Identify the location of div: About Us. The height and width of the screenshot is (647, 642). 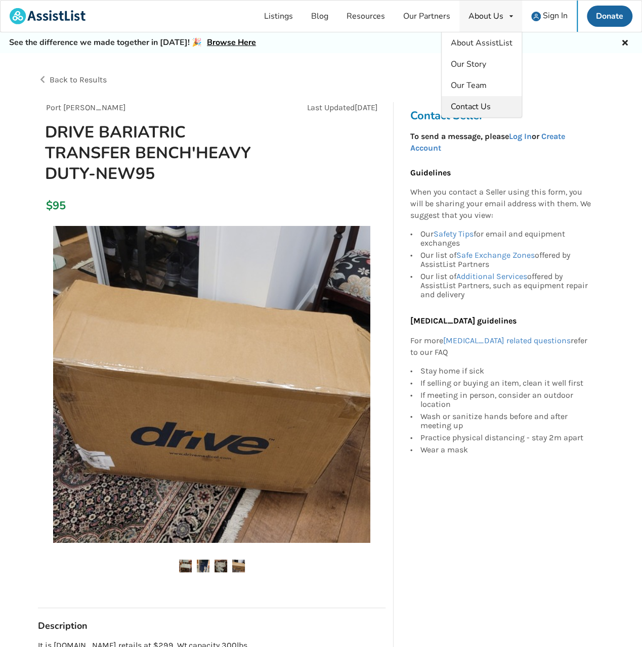
(485, 16).